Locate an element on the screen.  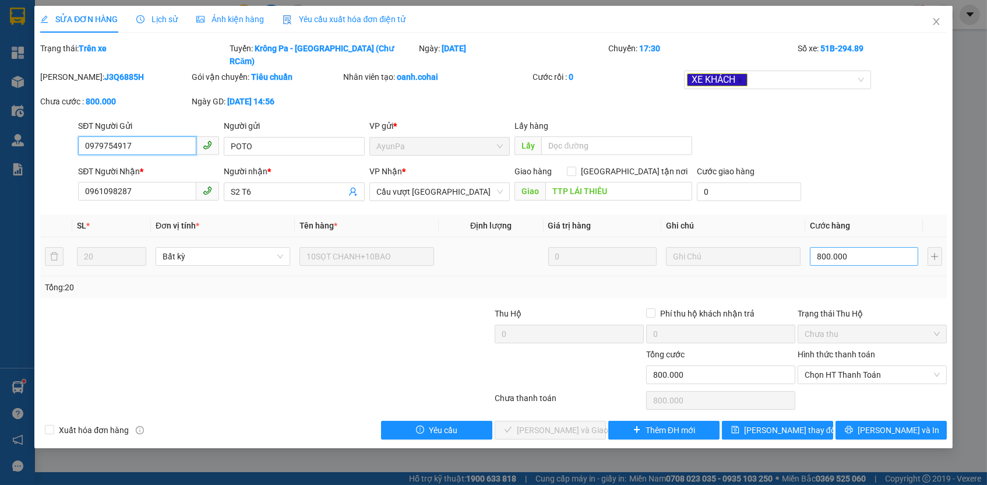
span: Tổng cước is located at coordinates (665, 354).